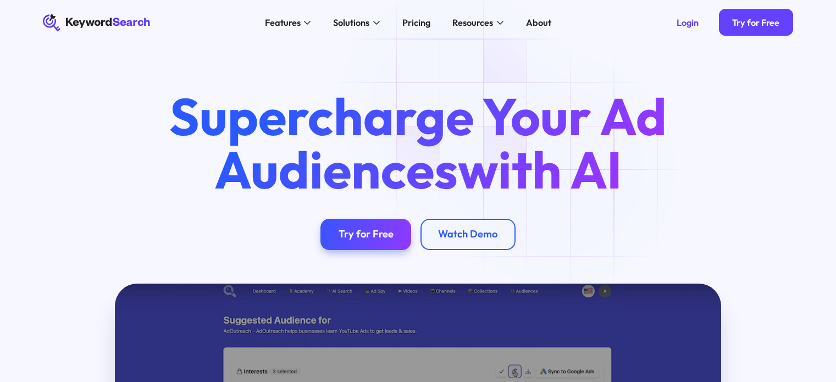 The height and width of the screenshot is (382, 836). I want to click on div: Login, so click(688, 23).